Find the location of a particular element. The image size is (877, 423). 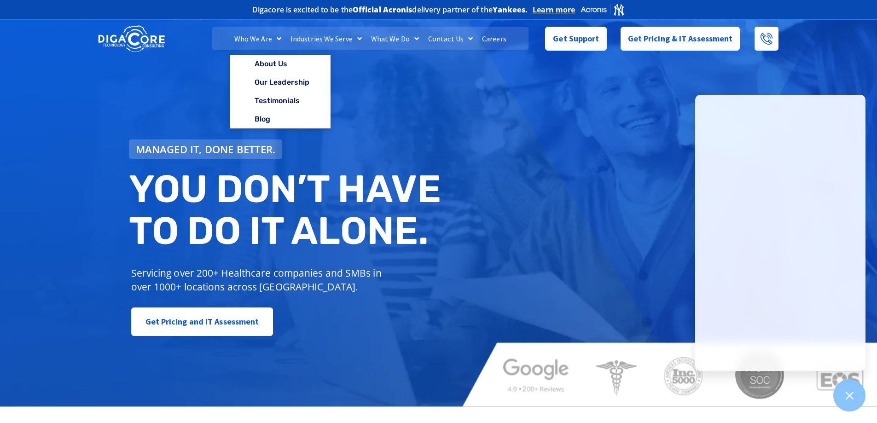

span: Get Pricing and IT Assessment is located at coordinates (202, 322).